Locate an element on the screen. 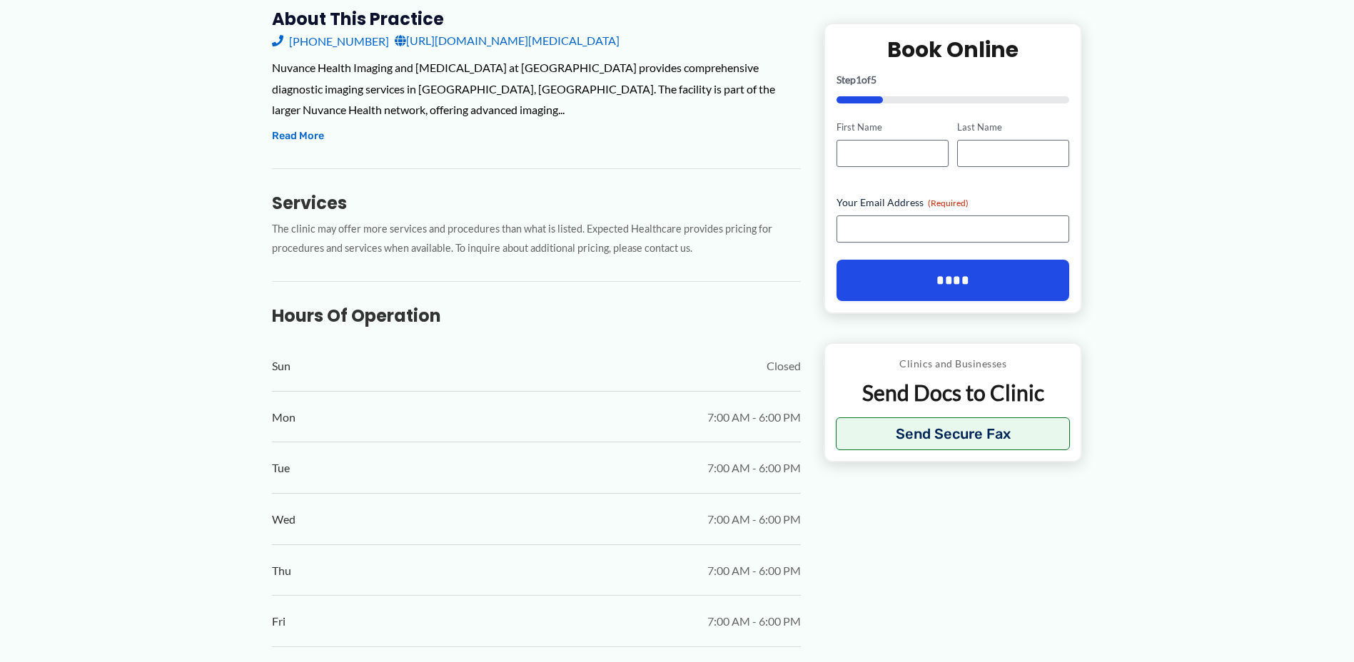 The height and width of the screenshot is (662, 1354). button: Read More is located at coordinates (298, 136).